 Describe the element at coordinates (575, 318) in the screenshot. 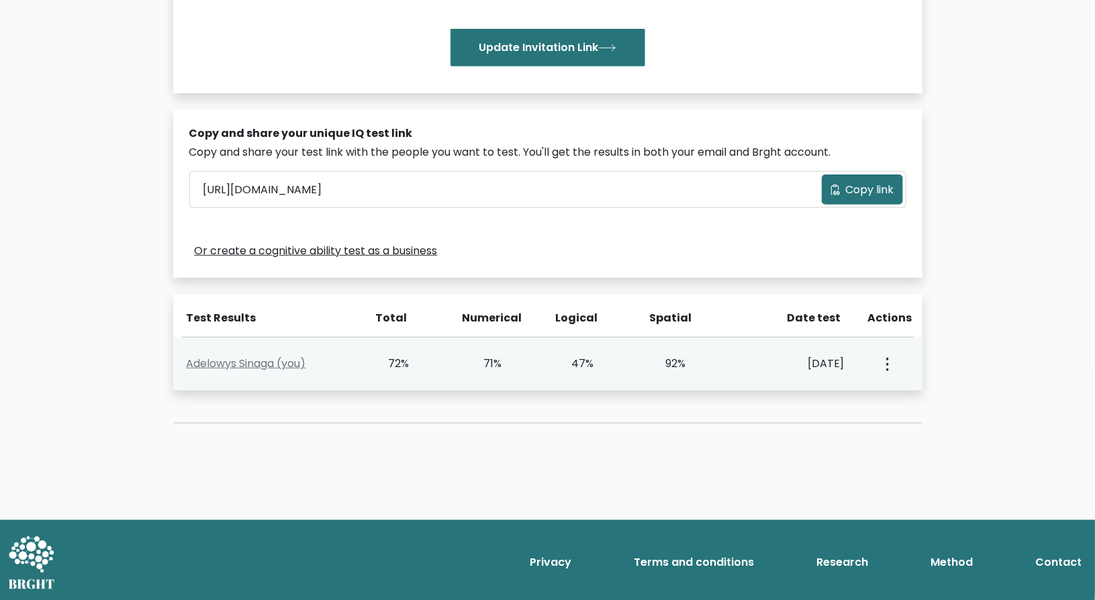

I see `div: Logical` at that location.